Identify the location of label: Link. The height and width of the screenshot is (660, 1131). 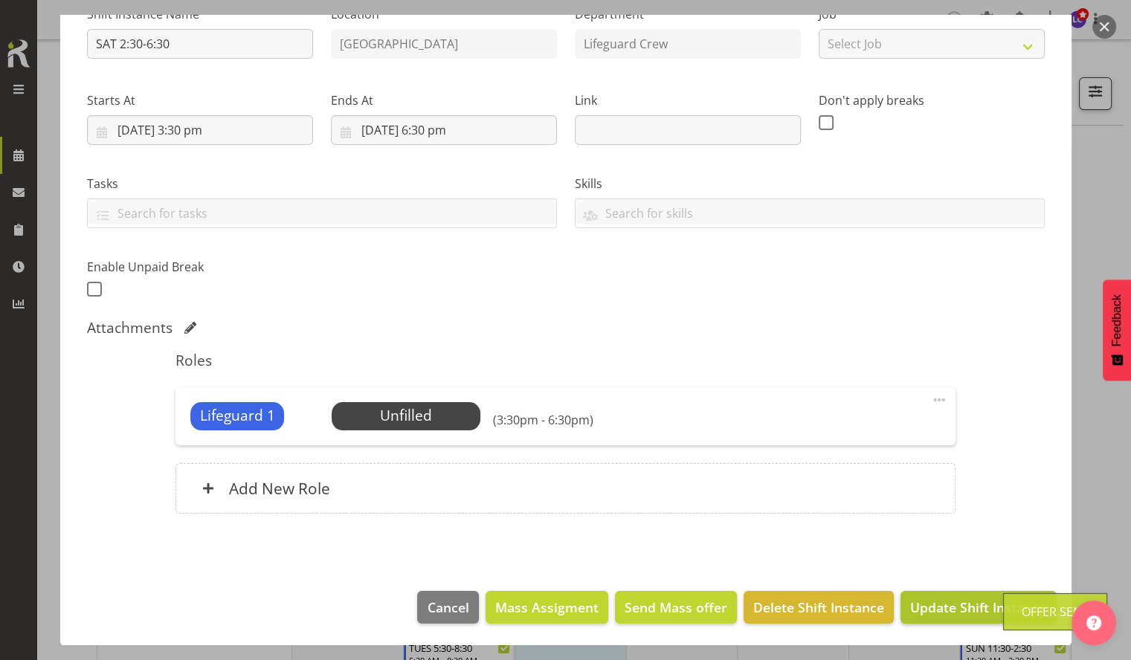
(688, 100).